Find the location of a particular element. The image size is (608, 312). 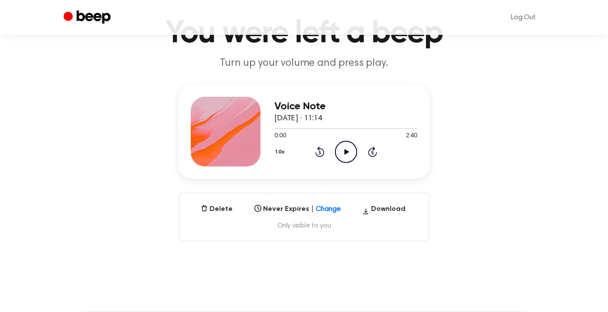

a: Beep is located at coordinates (88, 17).